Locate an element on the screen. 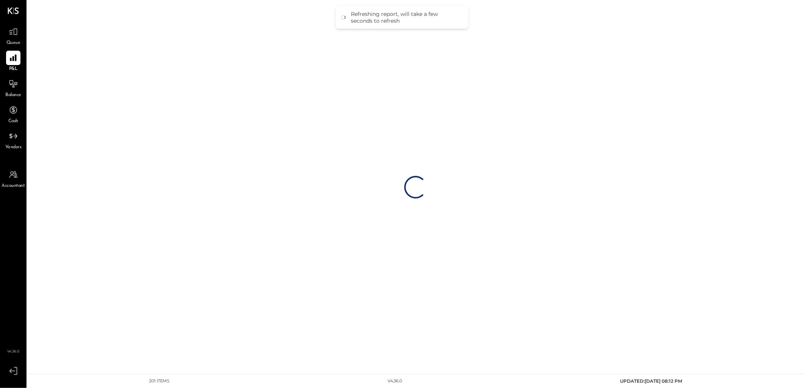  span: Accountant is located at coordinates (13, 186).